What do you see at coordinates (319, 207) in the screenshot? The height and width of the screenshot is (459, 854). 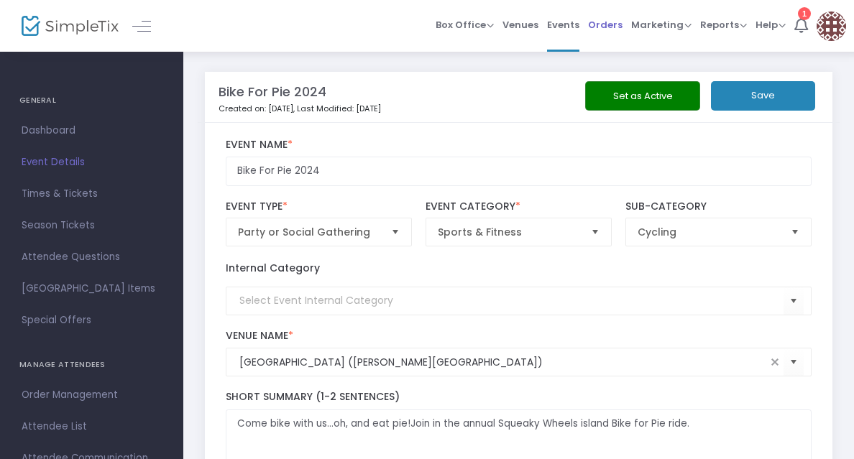 I see `label: Event Type` at bounding box center [319, 207].